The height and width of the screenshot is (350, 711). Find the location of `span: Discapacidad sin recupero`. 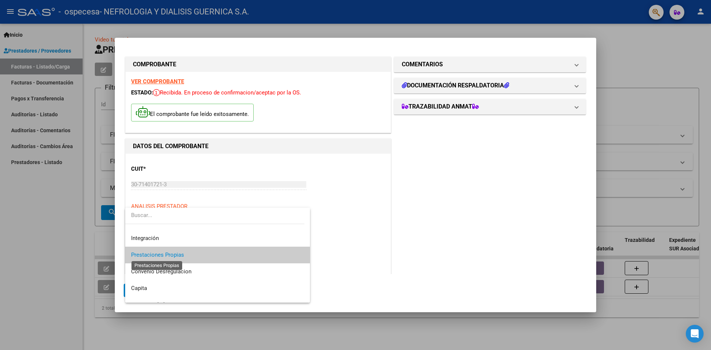

span: Discapacidad sin recupero is located at coordinates (164, 305).